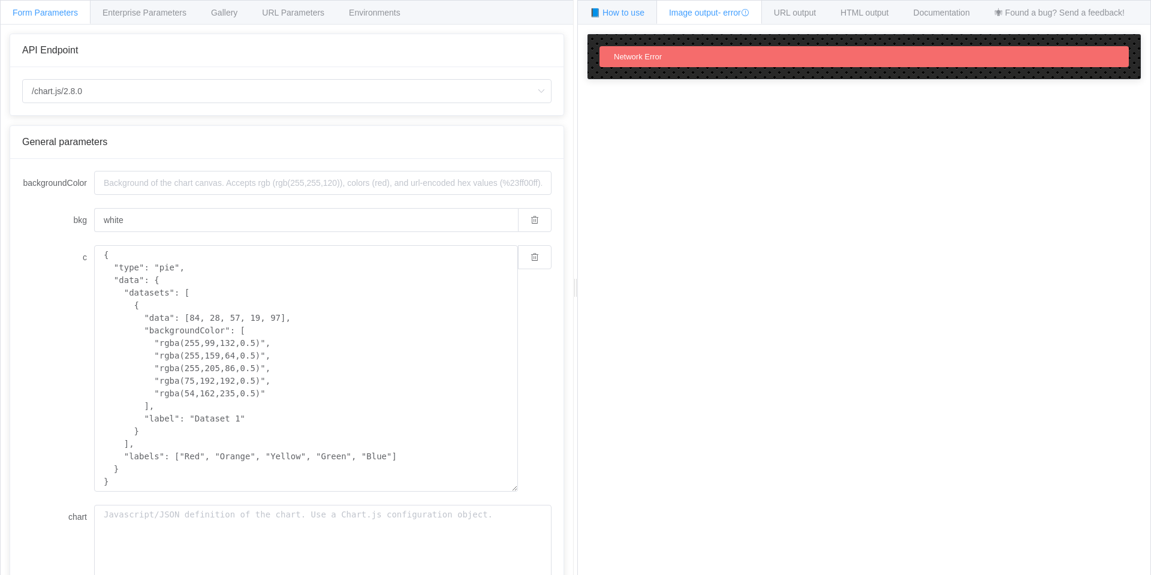 Image resolution: width=1151 pixels, height=575 pixels. What do you see at coordinates (734, 13) in the screenshot?
I see `span: - error` at bounding box center [734, 13].